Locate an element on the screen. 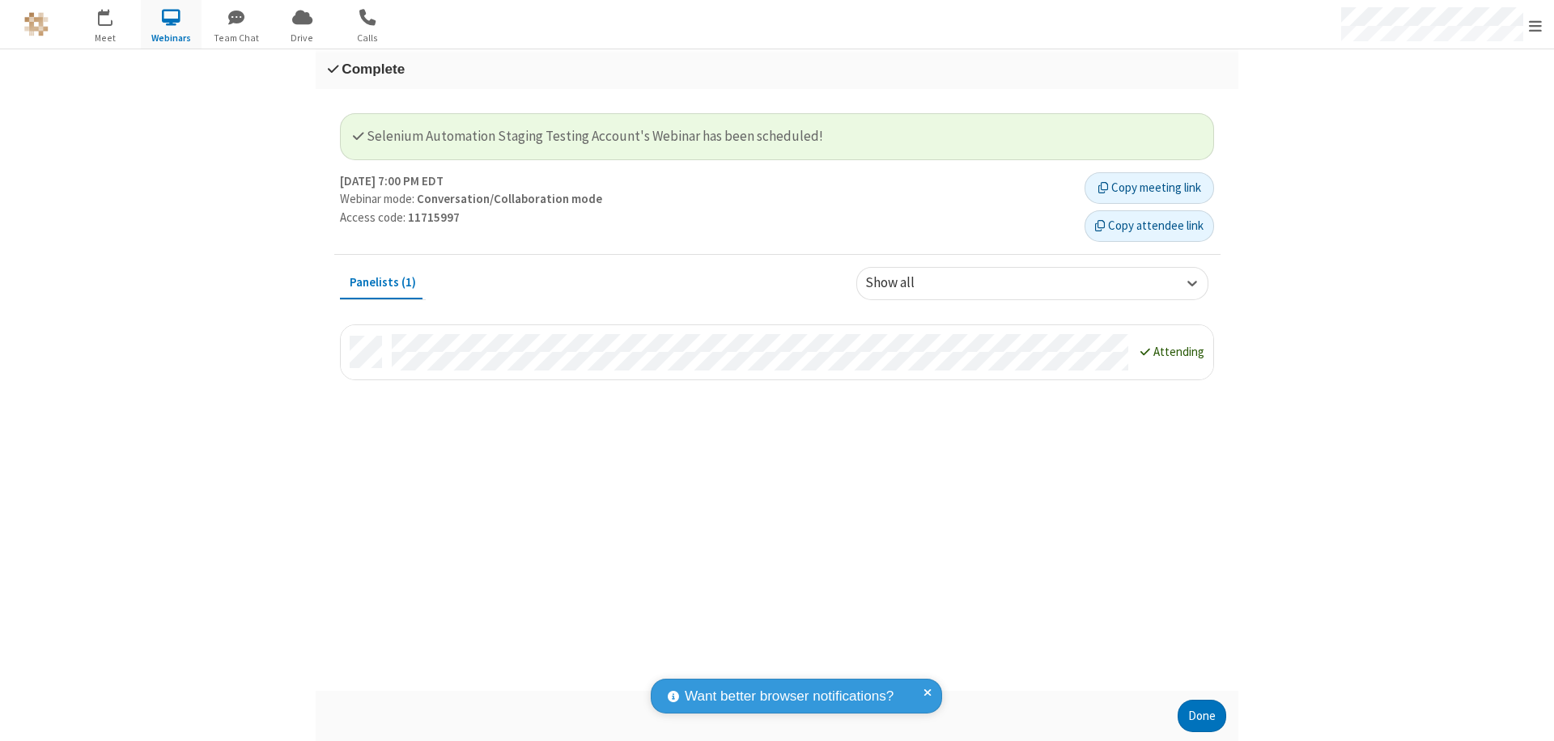 The width and height of the screenshot is (1554, 741). span: Meet is located at coordinates (105, 38).